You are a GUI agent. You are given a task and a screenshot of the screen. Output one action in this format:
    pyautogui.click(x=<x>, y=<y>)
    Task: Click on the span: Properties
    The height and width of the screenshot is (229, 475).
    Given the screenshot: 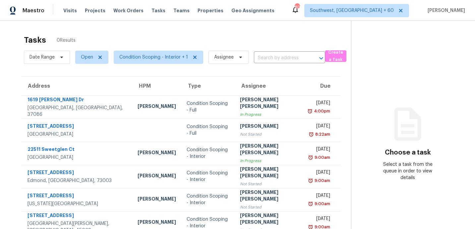 What is the action you would take?
    pyautogui.click(x=210, y=11)
    